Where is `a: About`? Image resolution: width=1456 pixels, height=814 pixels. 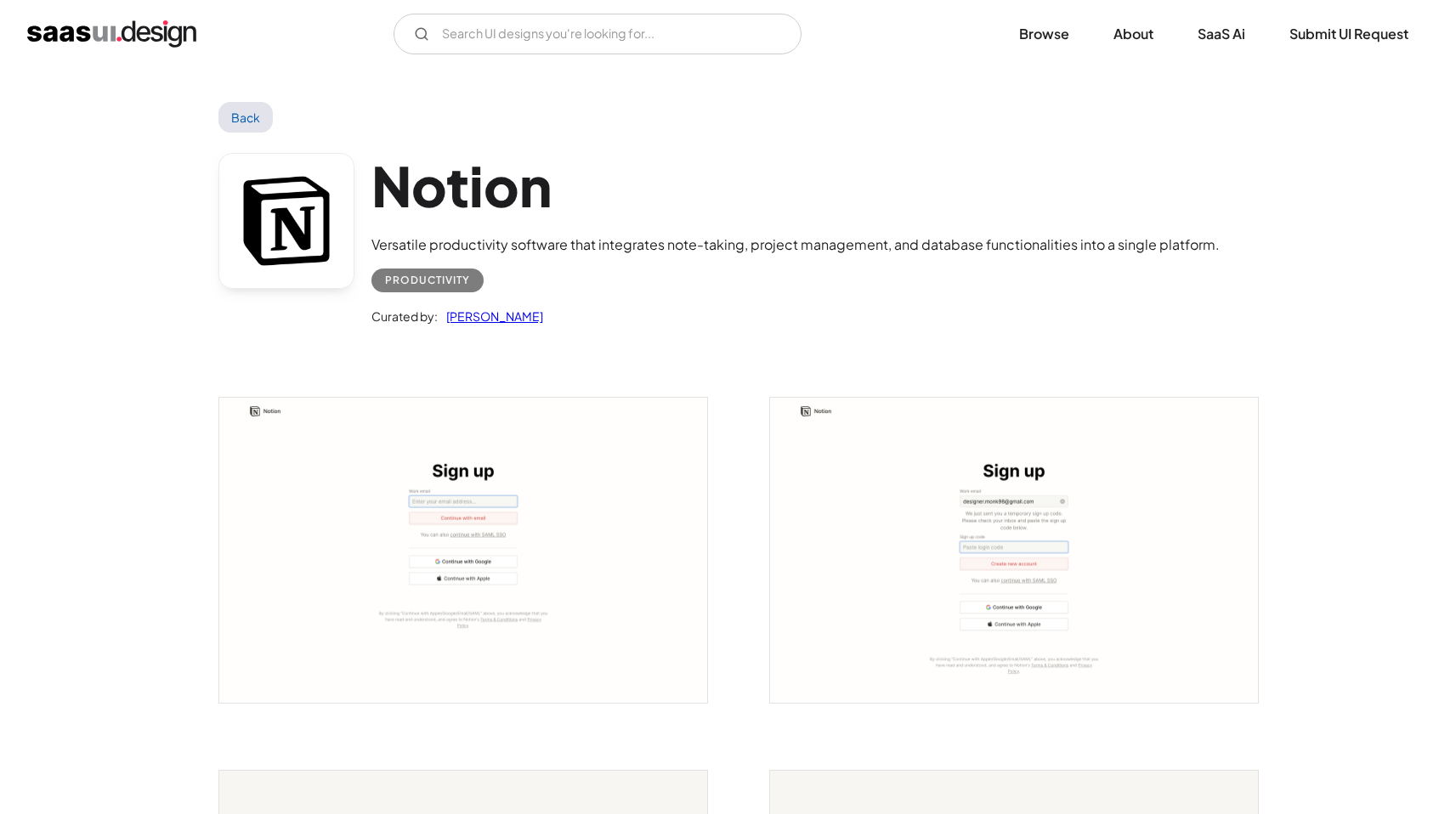
a: About is located at coordinates (1133, 34).